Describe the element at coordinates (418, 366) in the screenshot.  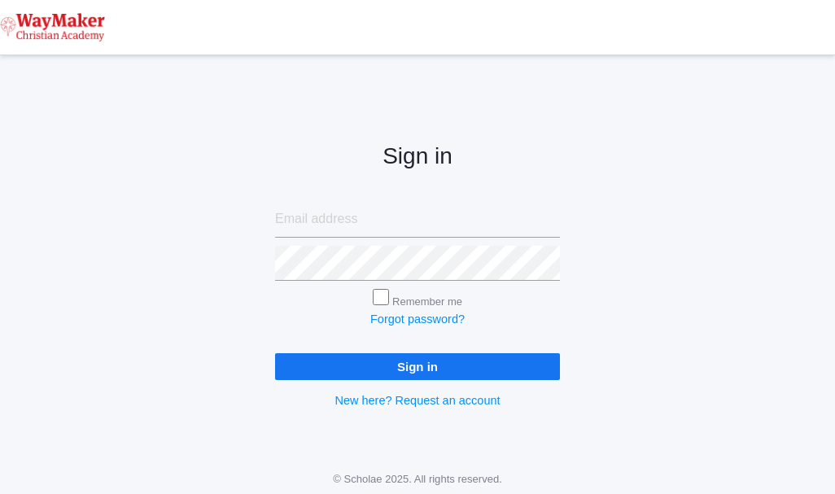
I see `input: Sign in` at that location.